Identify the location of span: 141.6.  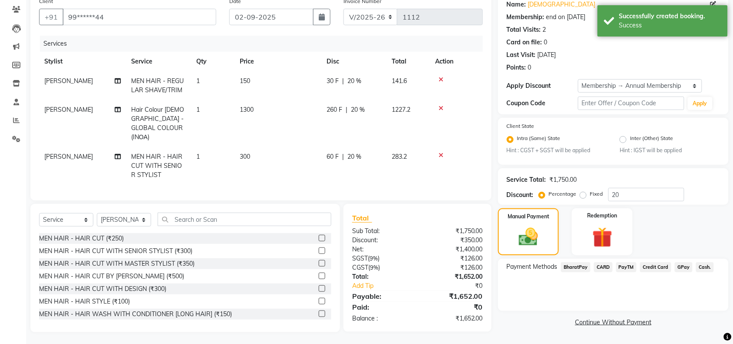
(399, 81).